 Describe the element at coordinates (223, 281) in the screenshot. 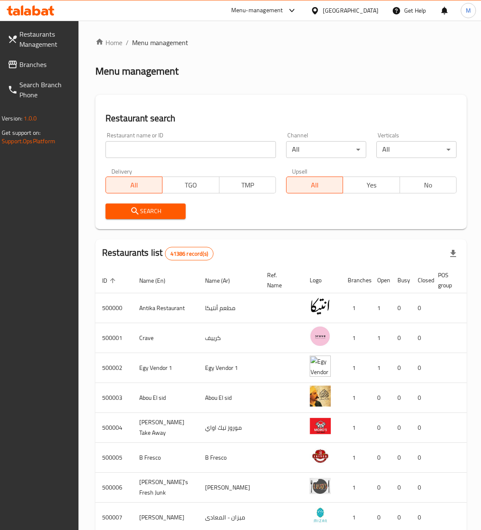

I see `span: Name (Ar)` at that location.